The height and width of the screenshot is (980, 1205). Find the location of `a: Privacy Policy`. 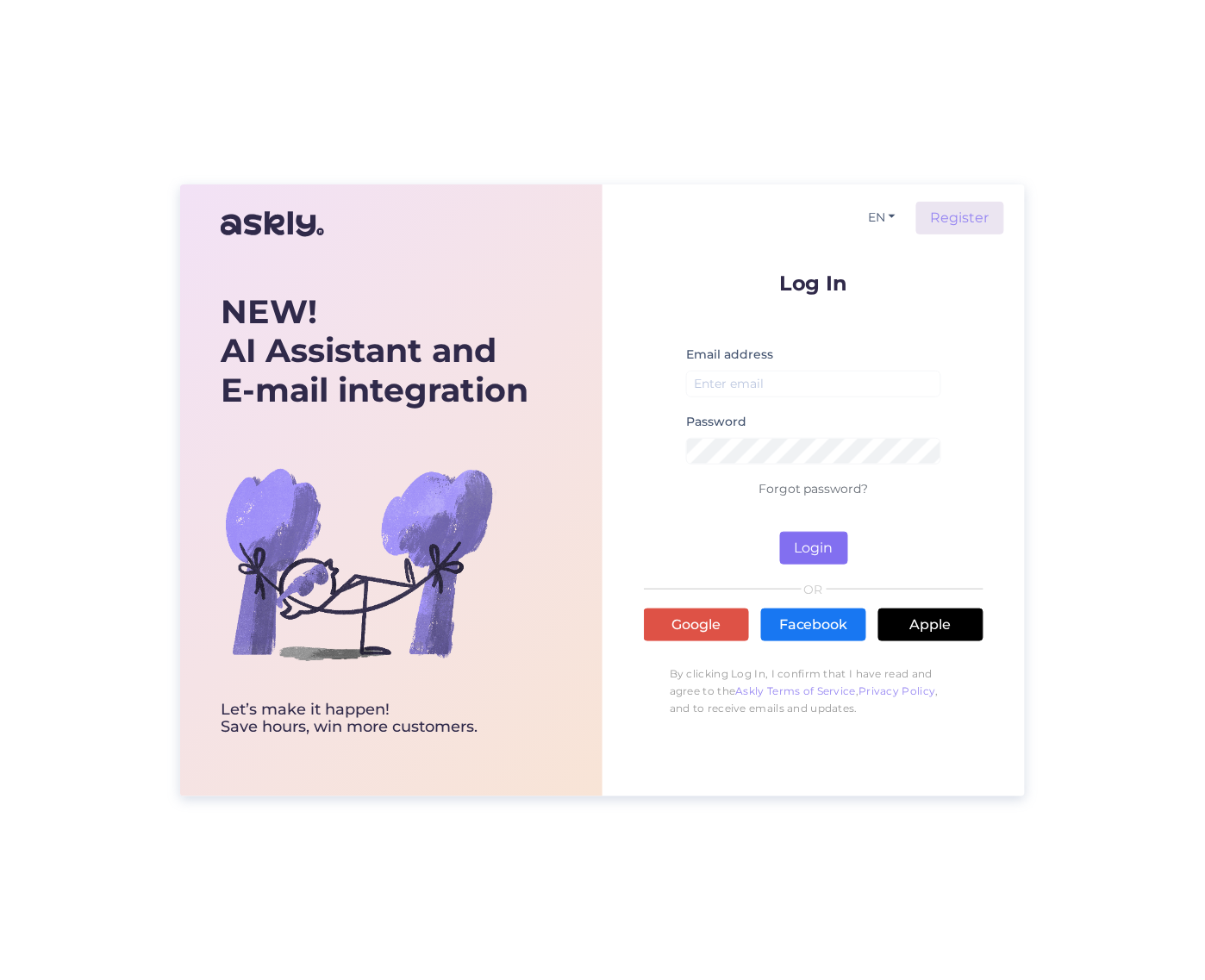

a: Privacy Policy is located at coordinates (898, 690).